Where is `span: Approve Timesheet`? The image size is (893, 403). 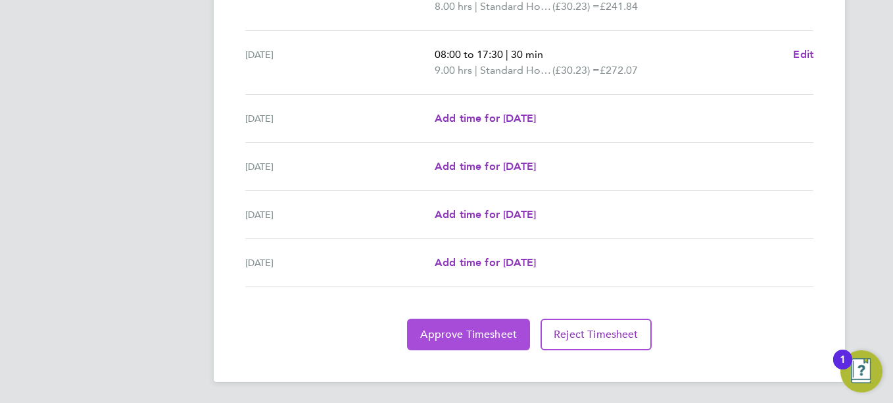
span: Approve Timesheet is located at coordinates (468, 334).